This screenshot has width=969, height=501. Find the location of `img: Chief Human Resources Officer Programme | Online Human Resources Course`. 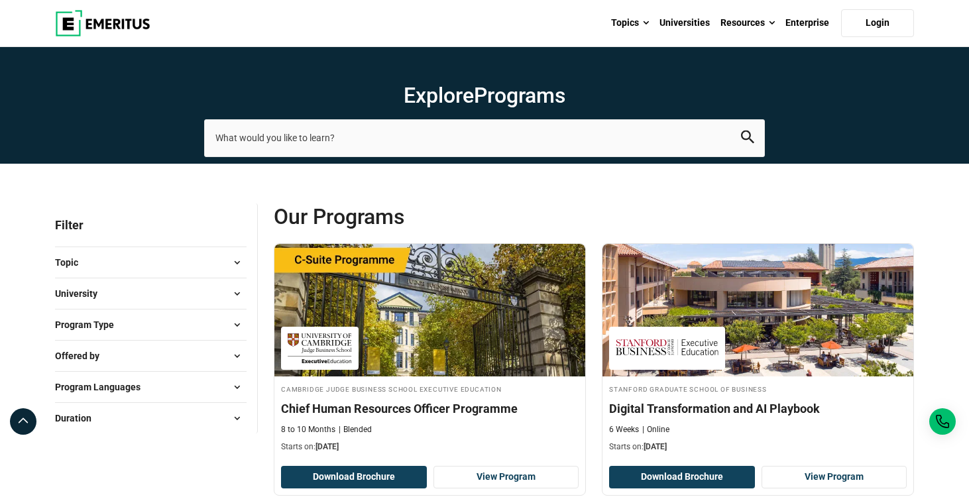

img: Chief Human Resources Officer Programme | Online Human Resources Course is located at coordinates (430, 310).